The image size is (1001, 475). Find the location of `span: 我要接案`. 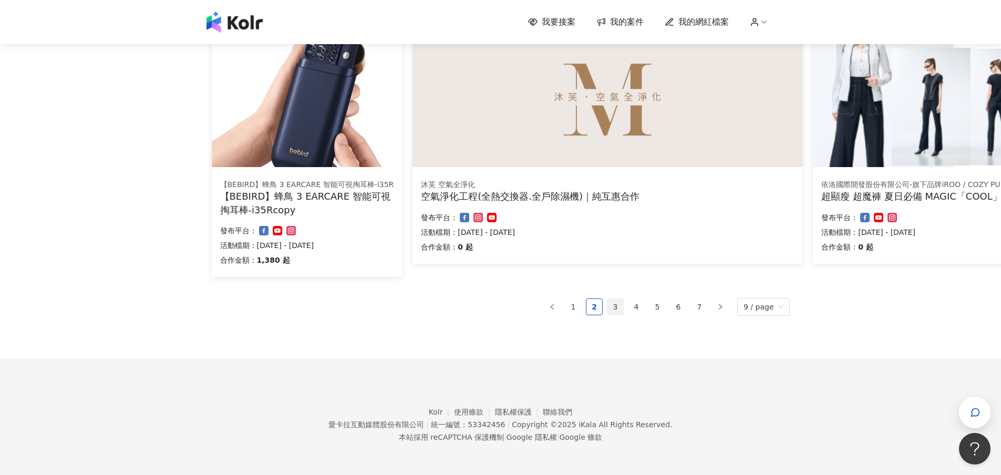

span: 我要接案 is located at coordinates (558, 22).